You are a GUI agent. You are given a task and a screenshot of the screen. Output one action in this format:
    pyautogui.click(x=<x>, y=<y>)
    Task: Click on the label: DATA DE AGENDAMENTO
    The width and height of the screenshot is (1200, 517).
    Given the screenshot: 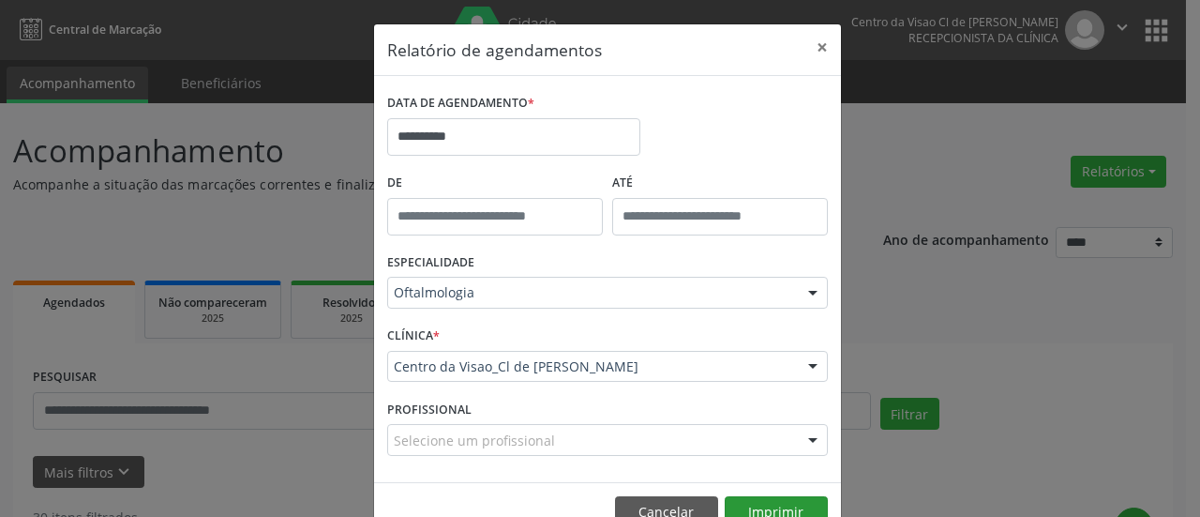 What is the action you would take?
    pyautogui.click(x=460, y=103)
    